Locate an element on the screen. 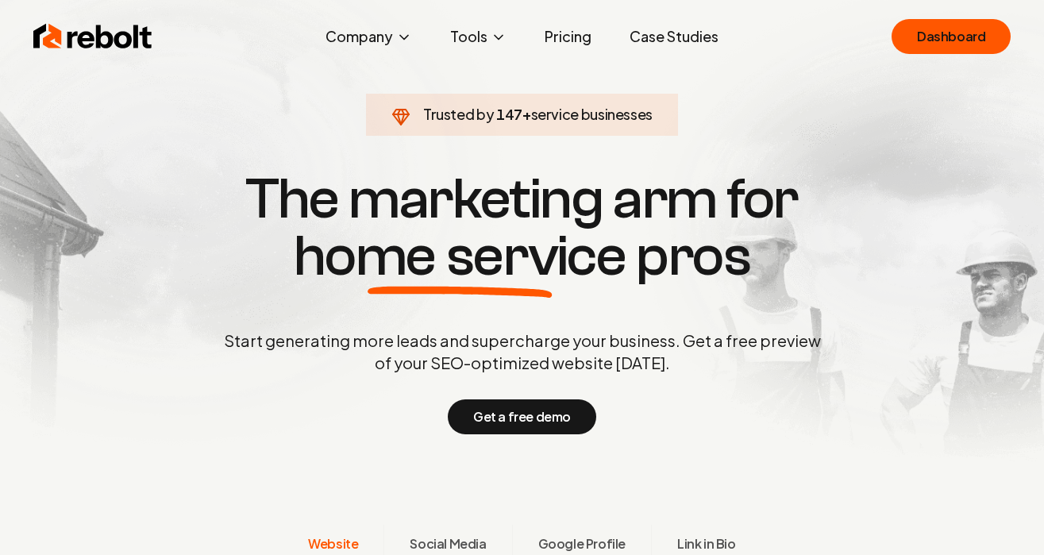 The height and width of the screenshot is (555, 1044). h1: The marketing arm for pros is located at coordinates (522, 228).